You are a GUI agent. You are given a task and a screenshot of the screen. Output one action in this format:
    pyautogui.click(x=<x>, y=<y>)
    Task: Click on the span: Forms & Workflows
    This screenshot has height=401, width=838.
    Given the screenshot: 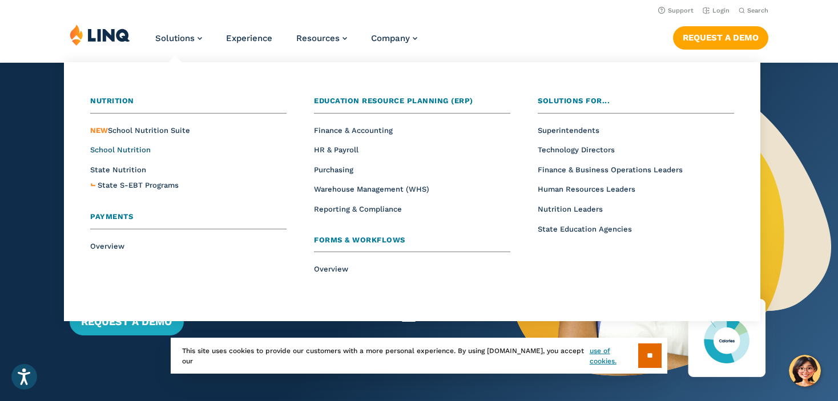 What is the action you would take?
    pyautogui.click(x=360, y=240)
    